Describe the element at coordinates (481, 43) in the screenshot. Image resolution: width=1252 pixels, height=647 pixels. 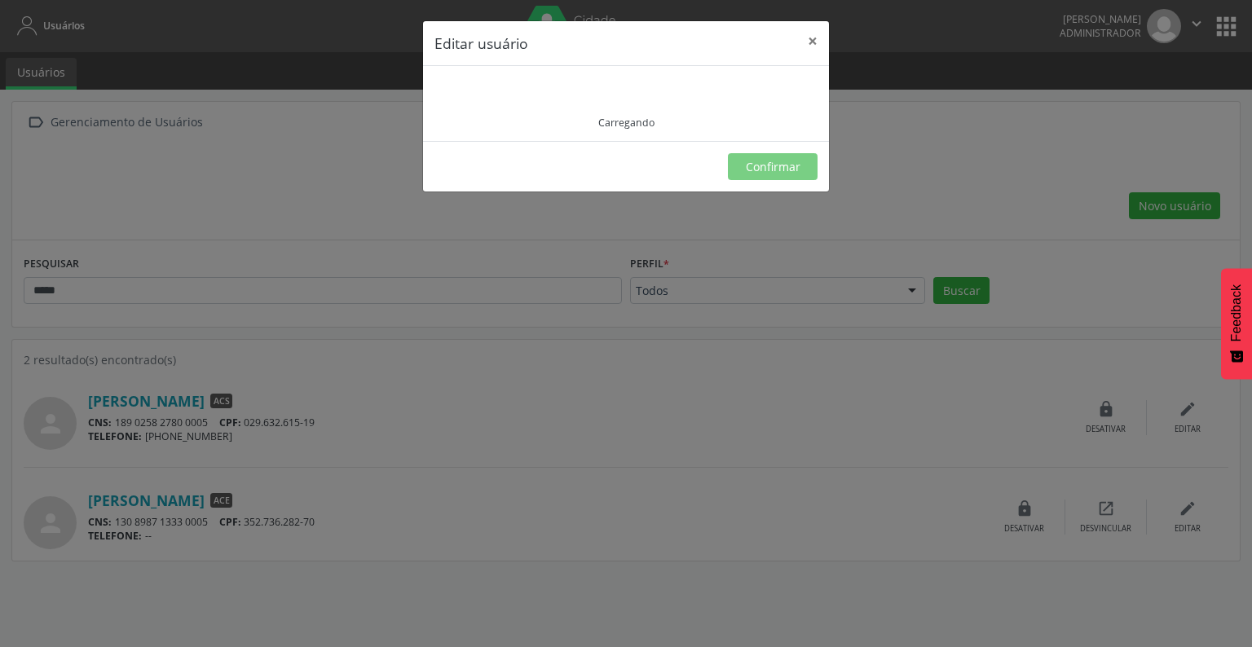
I see `h5: Editar usuário` at that location.